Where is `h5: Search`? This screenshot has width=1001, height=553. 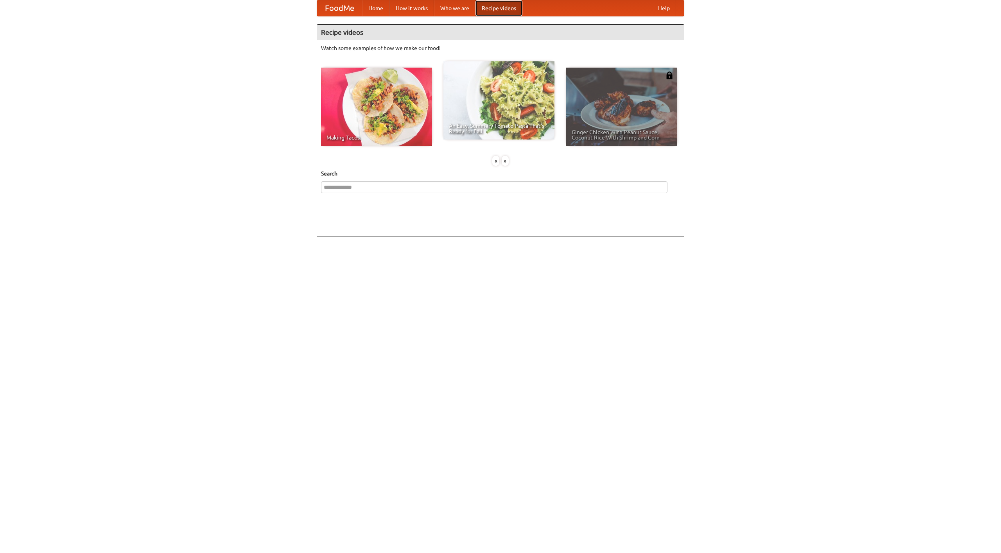 h5: Search is located at coordinates (501, 174).